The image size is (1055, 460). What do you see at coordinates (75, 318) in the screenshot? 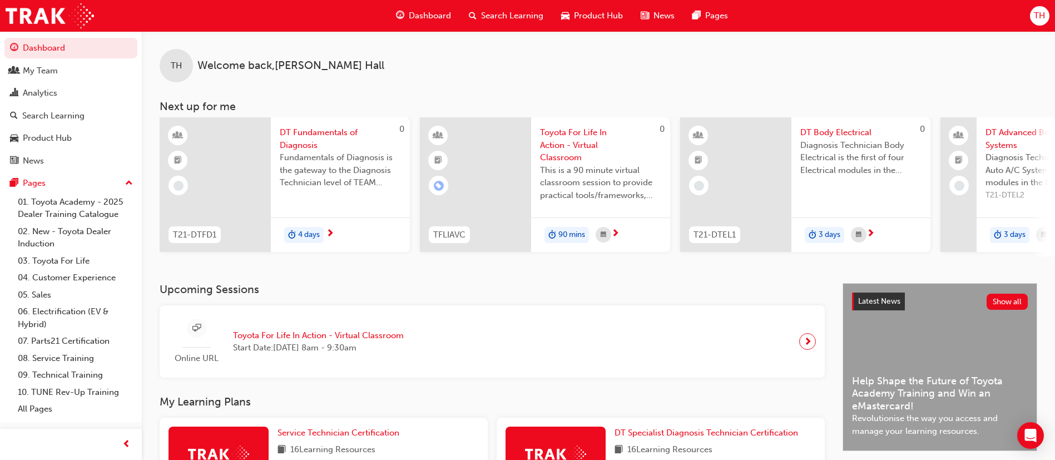
I see `a: 06. Electrification (EV & Hybrid)` at bounding box center [75, 318].